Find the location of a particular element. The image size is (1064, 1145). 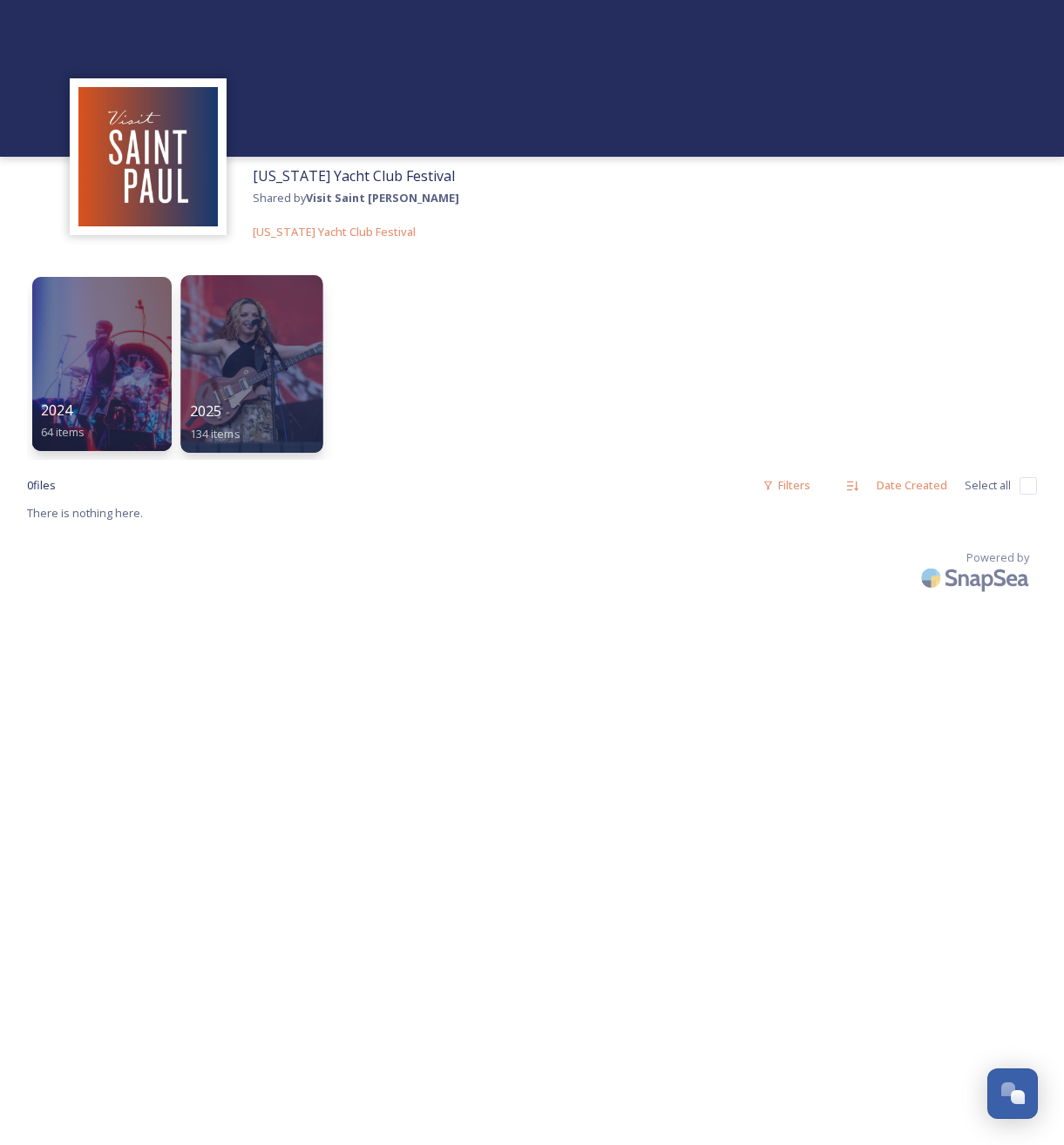

a: 2025134 items is located at coordinates (251, 360).